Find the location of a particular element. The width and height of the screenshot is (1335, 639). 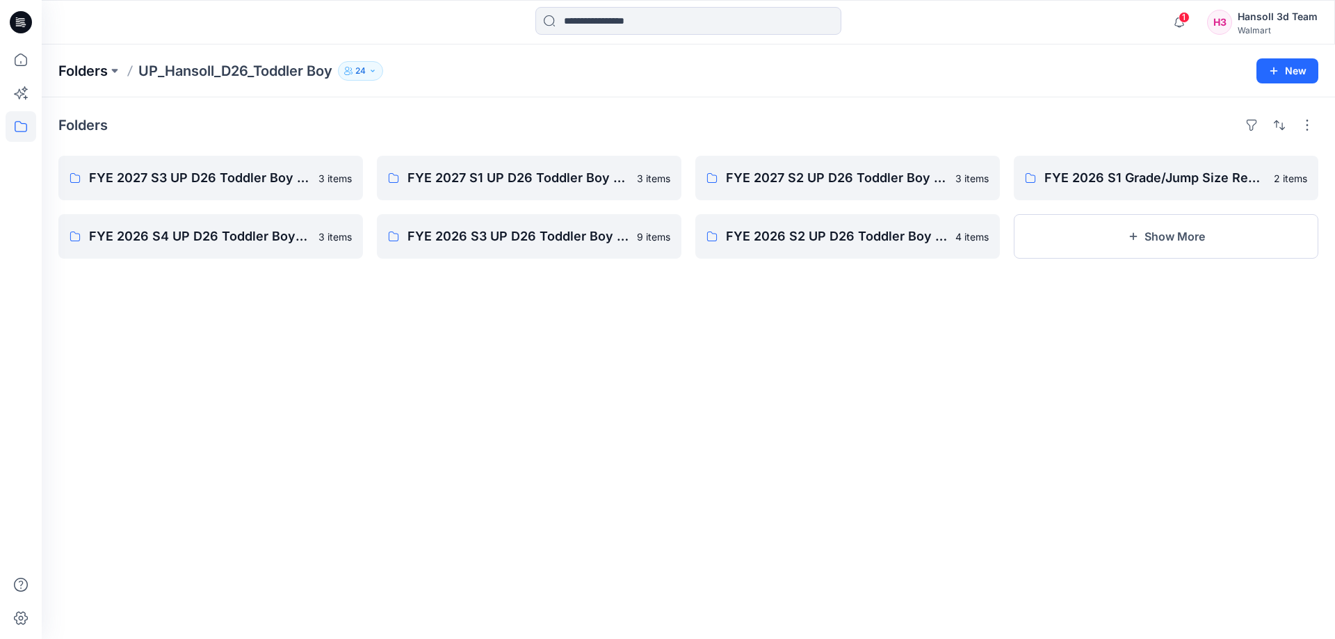

p: FYE 2026 S3 UP D26 Toddler Boy - Hansoll is located at coordinates (518, 236).